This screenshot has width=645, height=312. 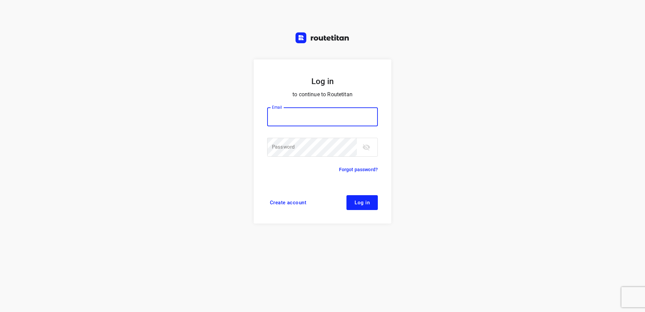 I want to click on a: Routetitan, so click(x=322, y=38).